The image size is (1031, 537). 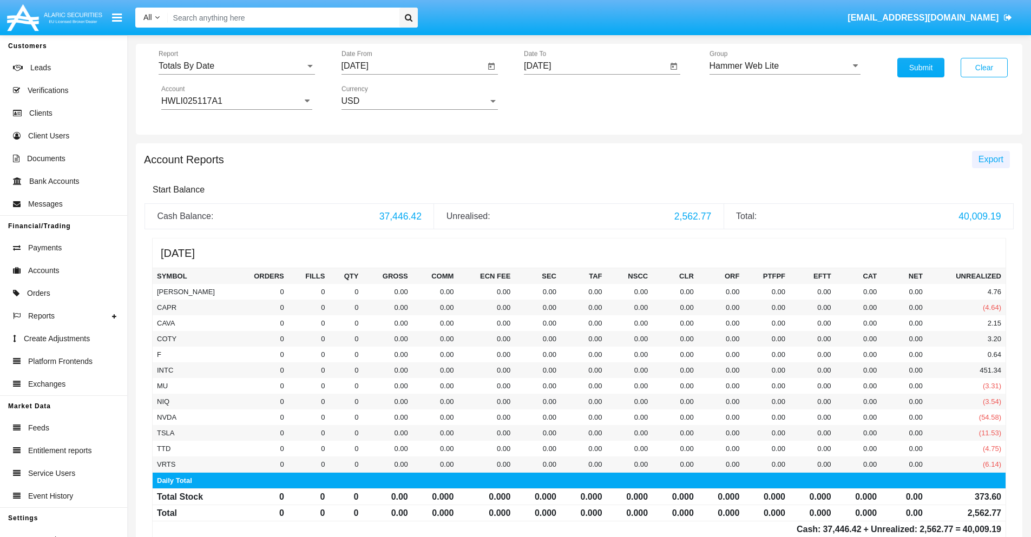 What do you see at coordinates (766, 276) in the screenshot?
I see `th: PTFPF` at bounding box center [766, 276].